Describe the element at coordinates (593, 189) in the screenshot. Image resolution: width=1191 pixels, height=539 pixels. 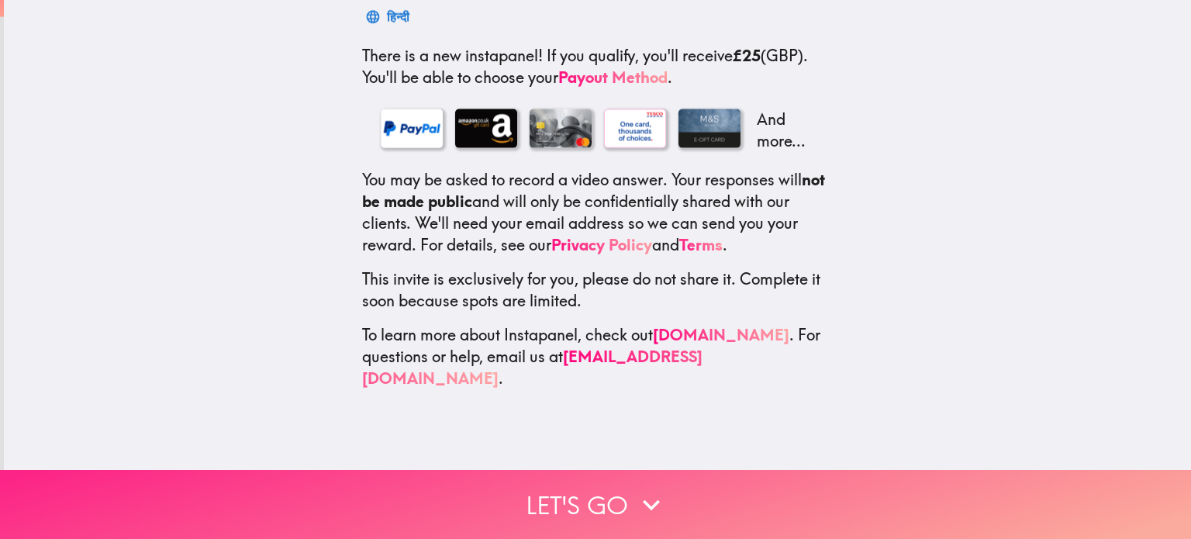
I see `b: not be made public` at that location.